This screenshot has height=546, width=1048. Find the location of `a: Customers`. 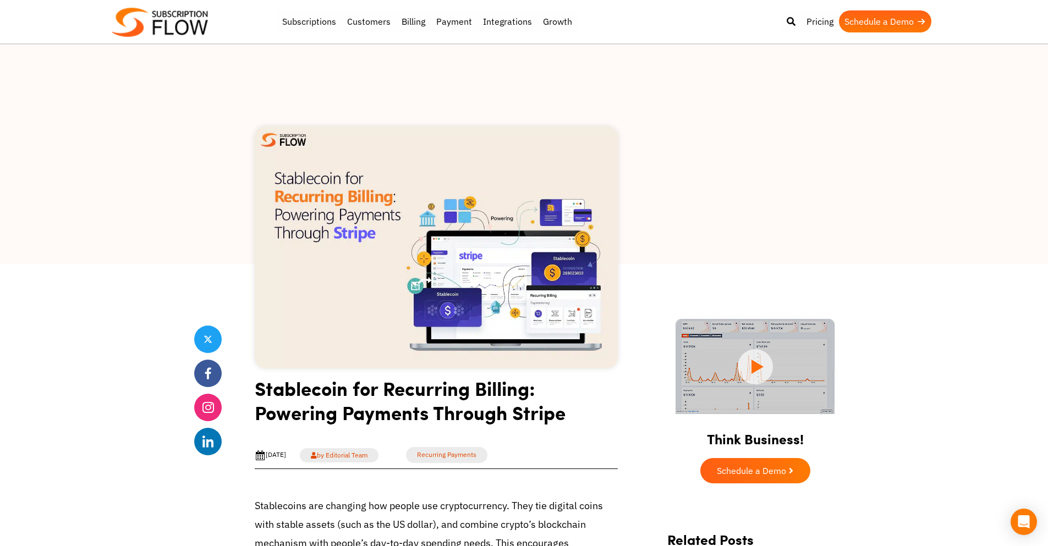

a: Customers is located at coordinates (369, 21).